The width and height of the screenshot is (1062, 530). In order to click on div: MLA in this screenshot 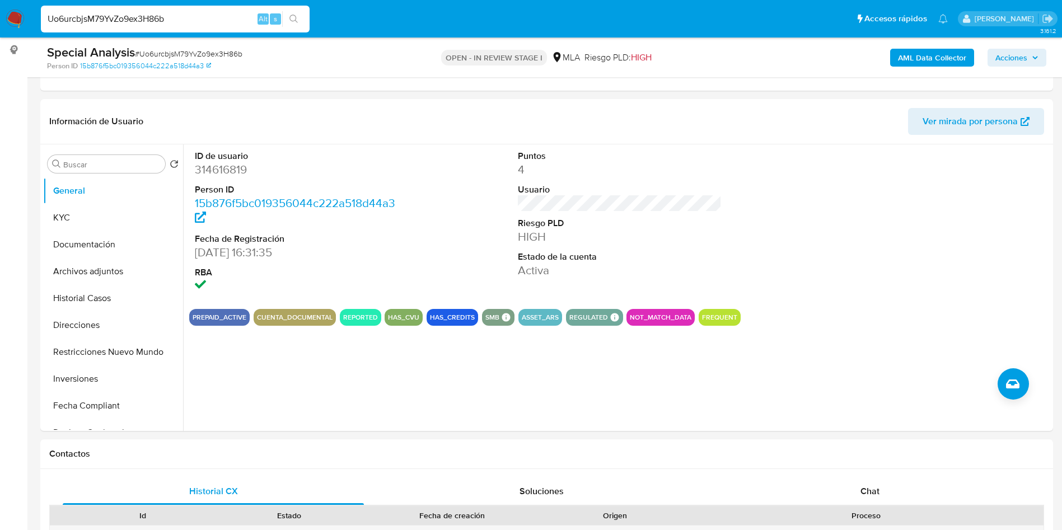, I will do `click(566, 58)`.